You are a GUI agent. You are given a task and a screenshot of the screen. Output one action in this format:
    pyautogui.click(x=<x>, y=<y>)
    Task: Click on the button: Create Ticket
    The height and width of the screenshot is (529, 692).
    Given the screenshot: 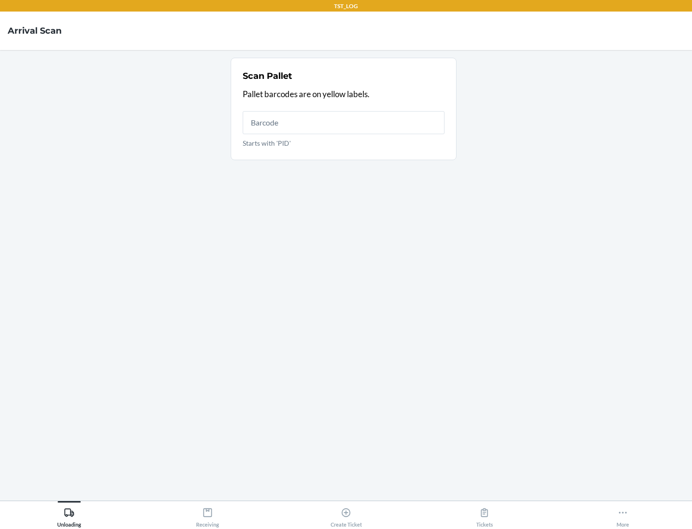 What is the action you would take?
    pyautogui.click(x=346, y=514)
    